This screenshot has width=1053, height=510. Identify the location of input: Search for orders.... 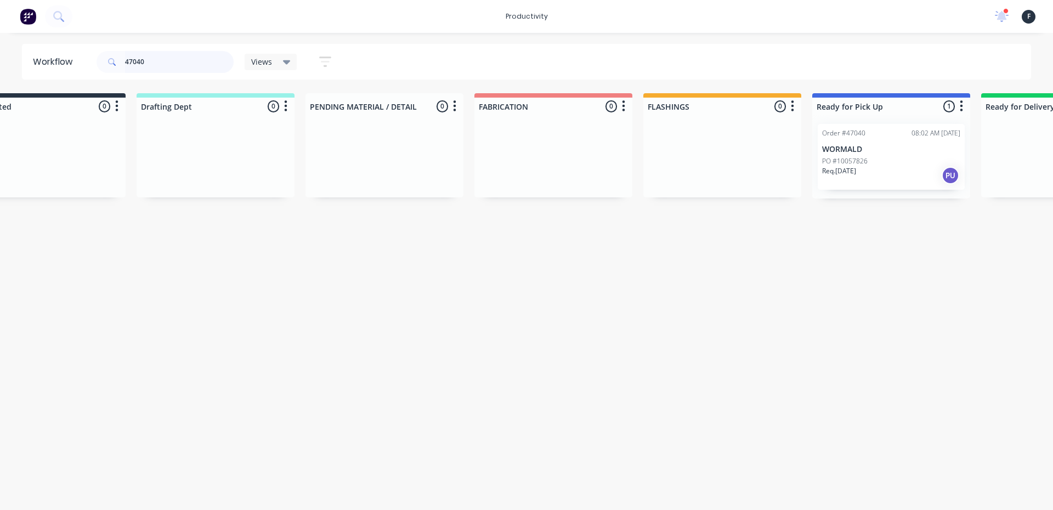
(179, 62).